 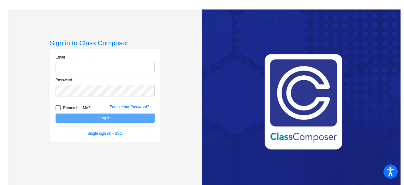 I want to click on a: Forgot Your Password?, so click(x=129, y=107).